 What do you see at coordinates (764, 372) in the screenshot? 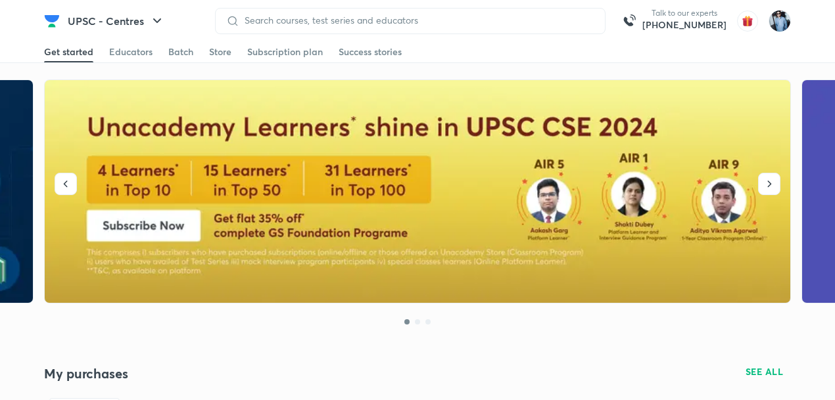
I see `span: SEE ALL` at bounding box center [764, 372].